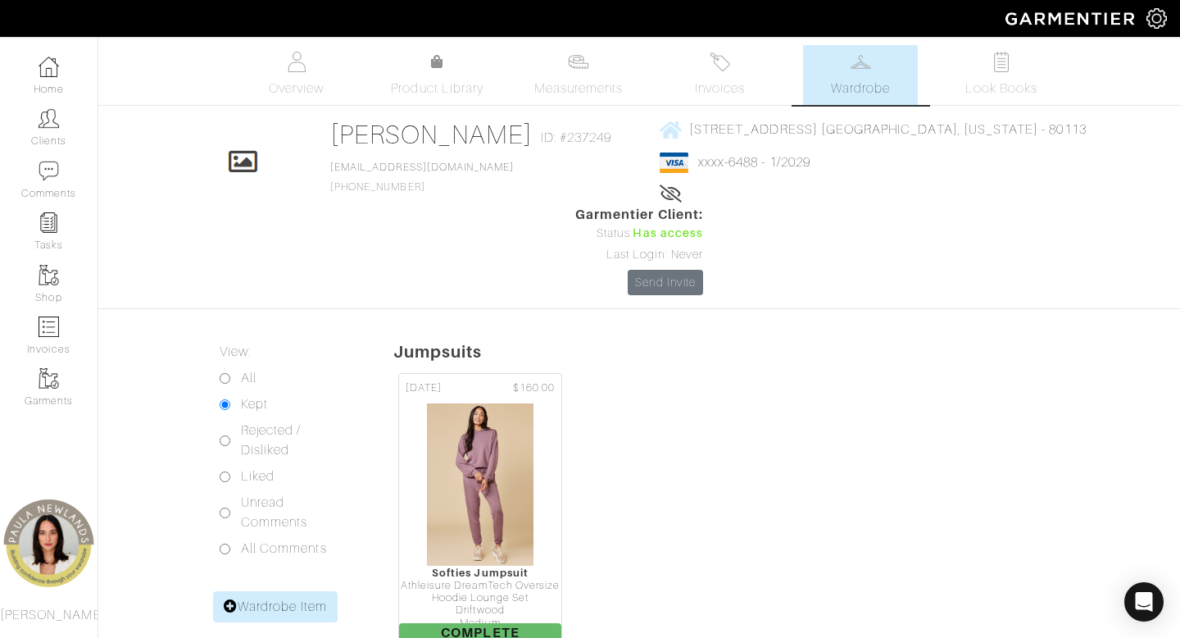 The width and height of the screenshot is (1180, 638). Describe the element at coordinates (639, 255) in the screenshot. I see `div: Last Login: Never` at that location.